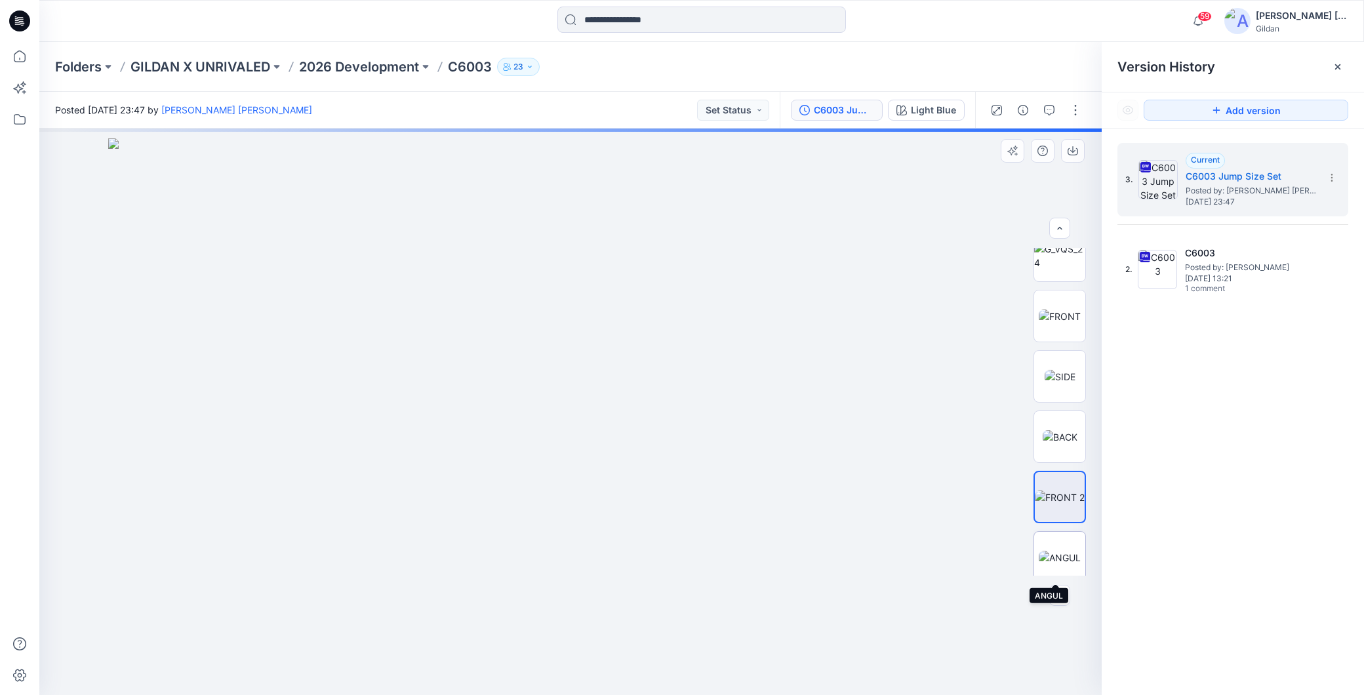  What do you see at coordinates (1246, 110) in the screenshot?
I see `button: Add version` at bounding box center [1246, 110].